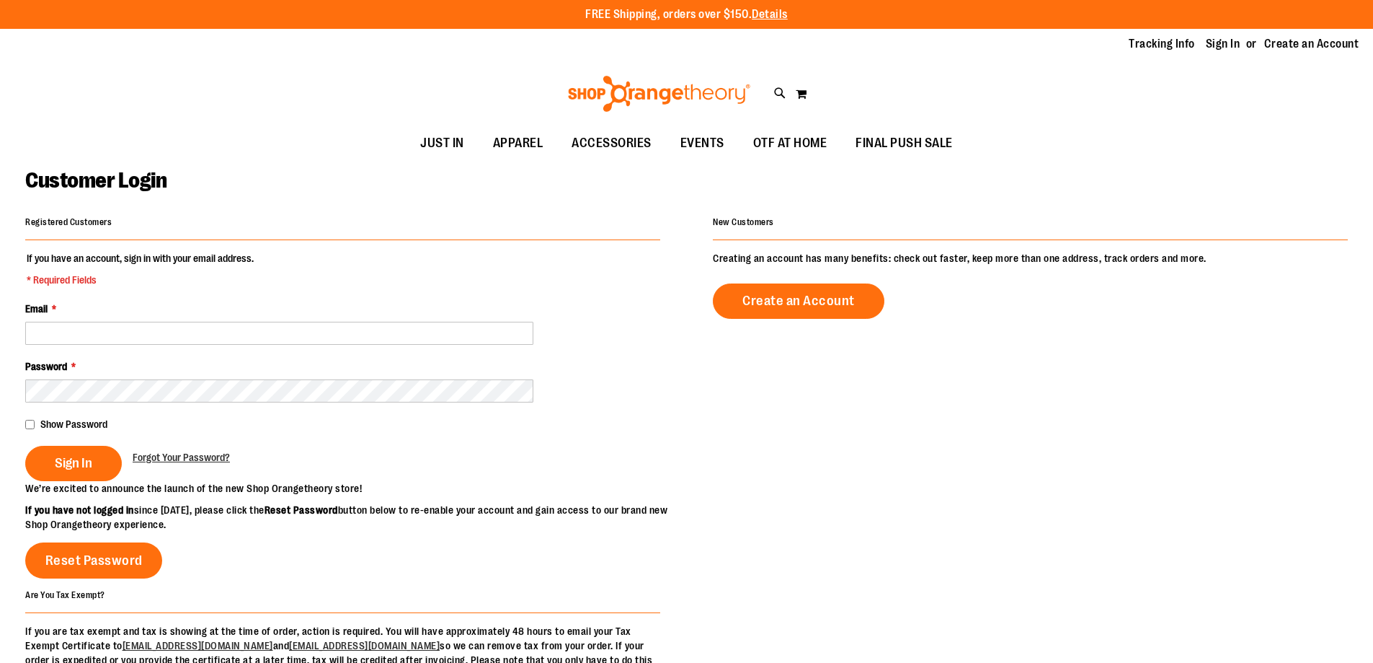 Image resolution: width=1373 pixels, height=663 pixels. What do you see at coordinates (74, 424) in the screenshot?
I see `span: Show Password` at bounding box center [74, 424].